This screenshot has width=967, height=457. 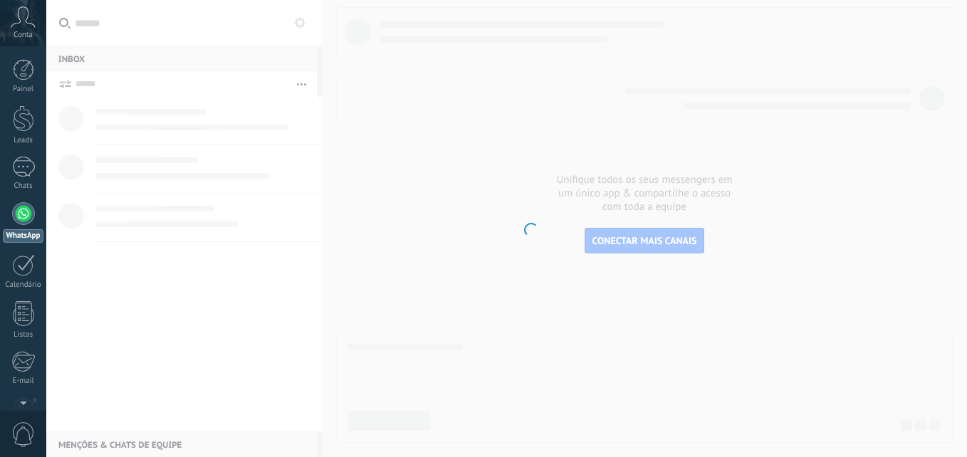 I want to click on span: Conta, so click(x=23, y=35).